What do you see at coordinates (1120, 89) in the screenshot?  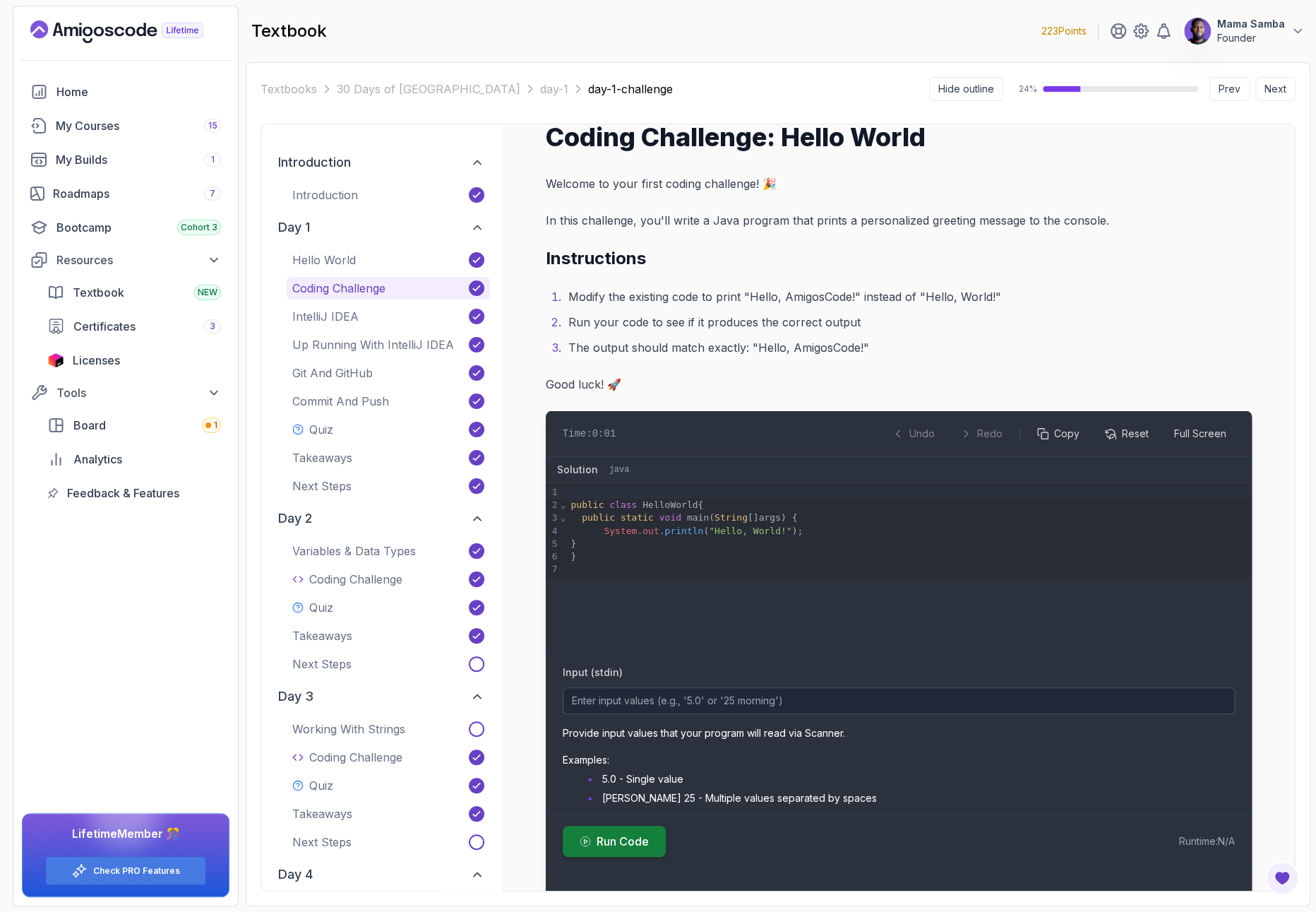 I see `div: progress` at bounding box center [1120, 89].